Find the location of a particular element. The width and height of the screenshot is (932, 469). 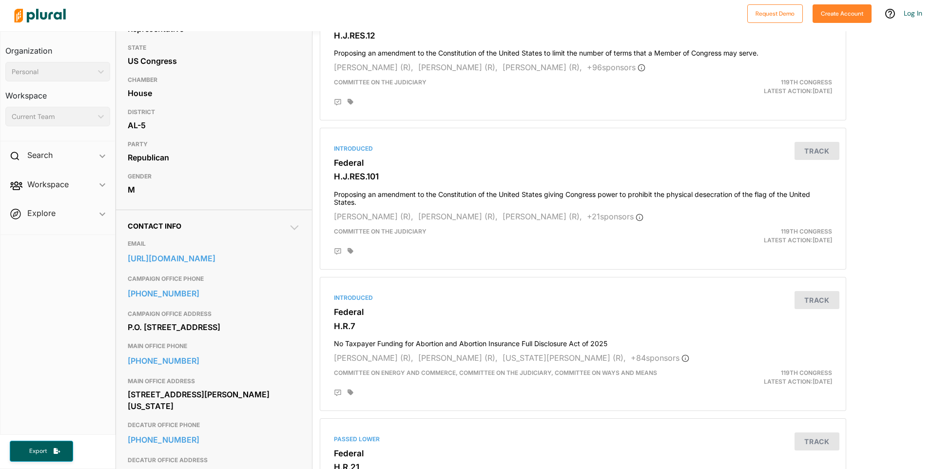

button: Export is located at coordinates (41, 451).